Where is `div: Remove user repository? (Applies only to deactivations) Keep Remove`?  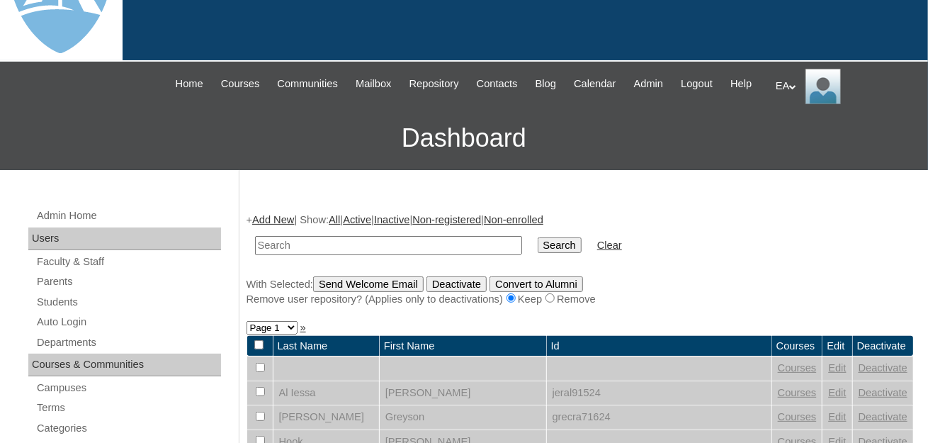
div: Remove user repository? (Applies only to deactivations) Keep Remove is located at coordinates (580, 299).